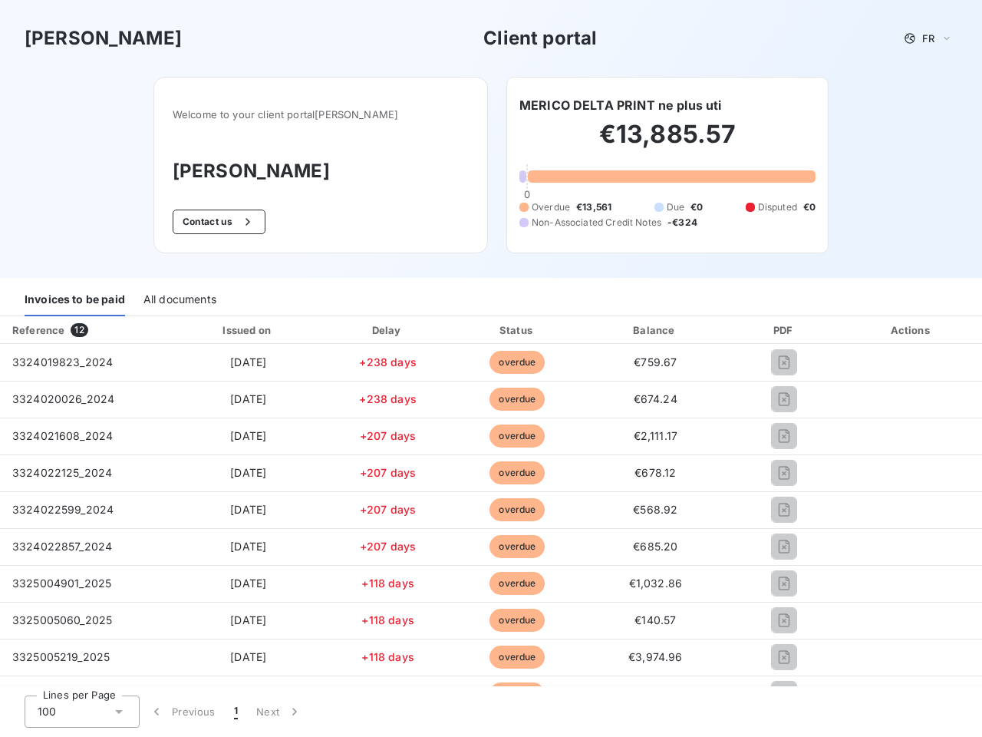  I want to click on span: 3324019823_2024, so click(62, 361).